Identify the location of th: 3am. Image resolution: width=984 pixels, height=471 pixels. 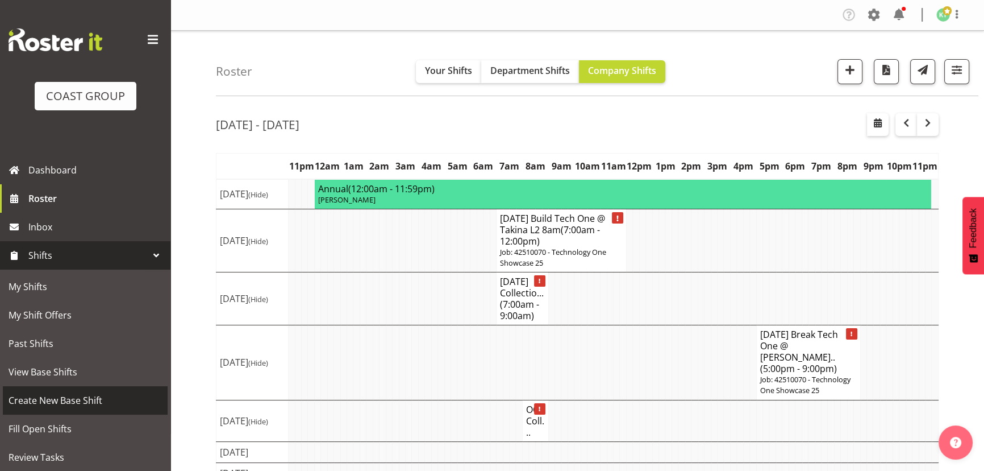
(406, 166).